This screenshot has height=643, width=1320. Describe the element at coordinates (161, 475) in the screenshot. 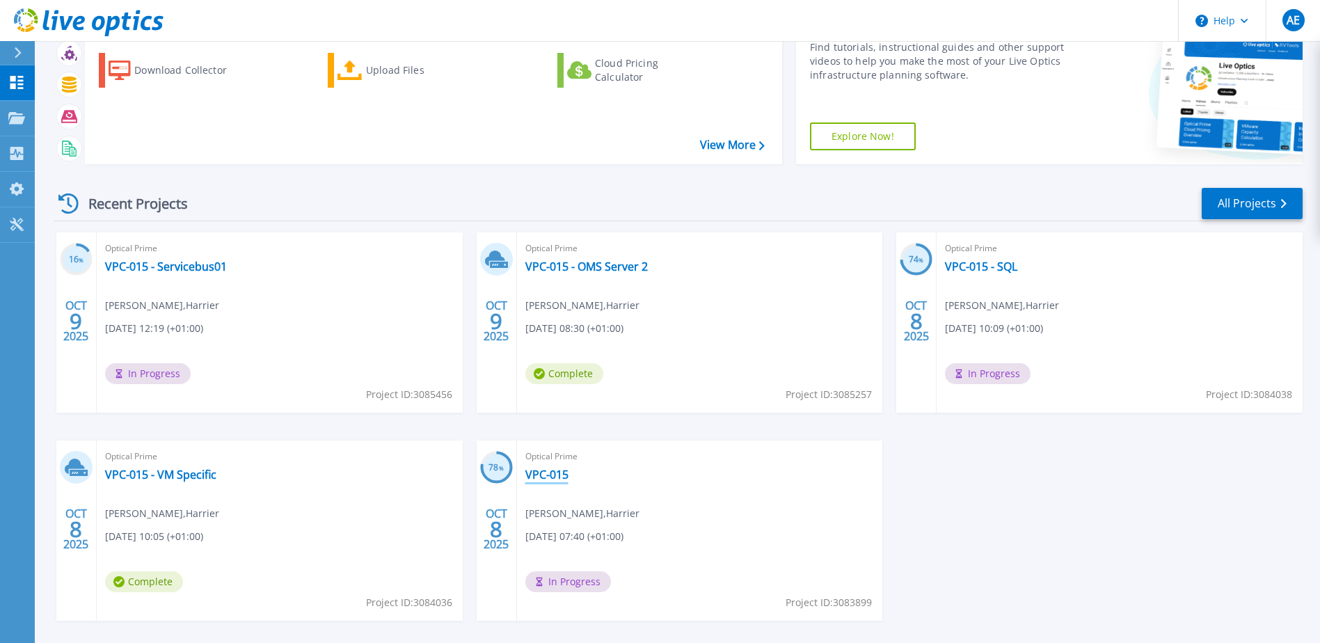

I see `a: VPC-015 - VM Specific` at that location.